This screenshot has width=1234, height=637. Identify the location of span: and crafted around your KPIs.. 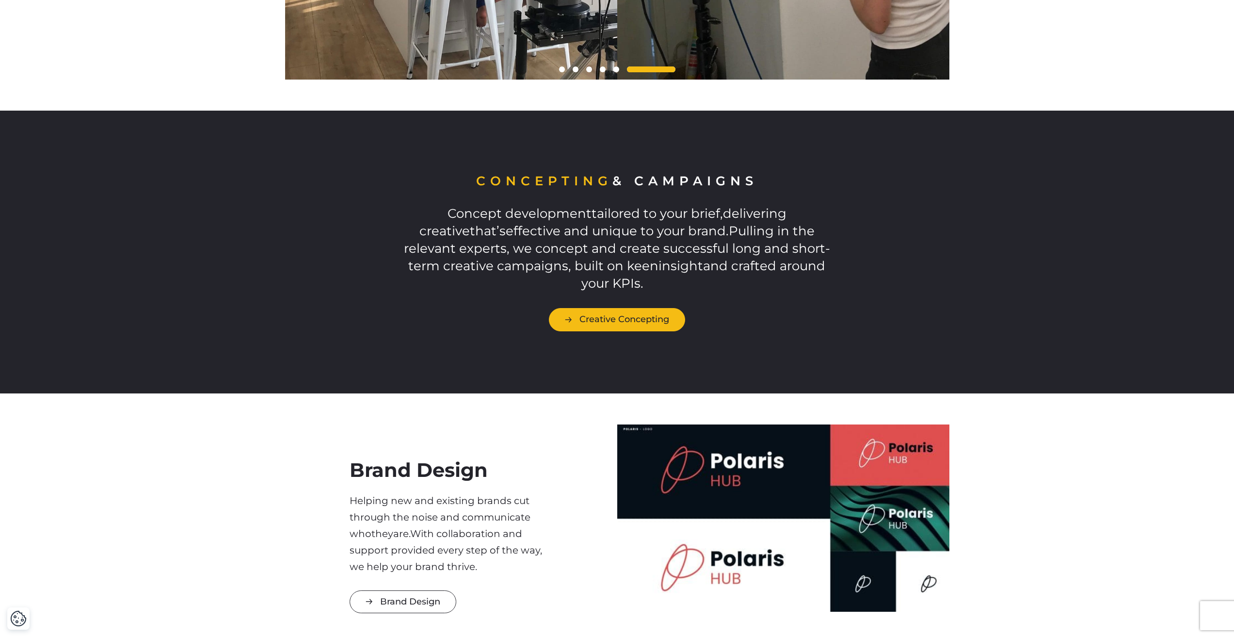
(703, 274).